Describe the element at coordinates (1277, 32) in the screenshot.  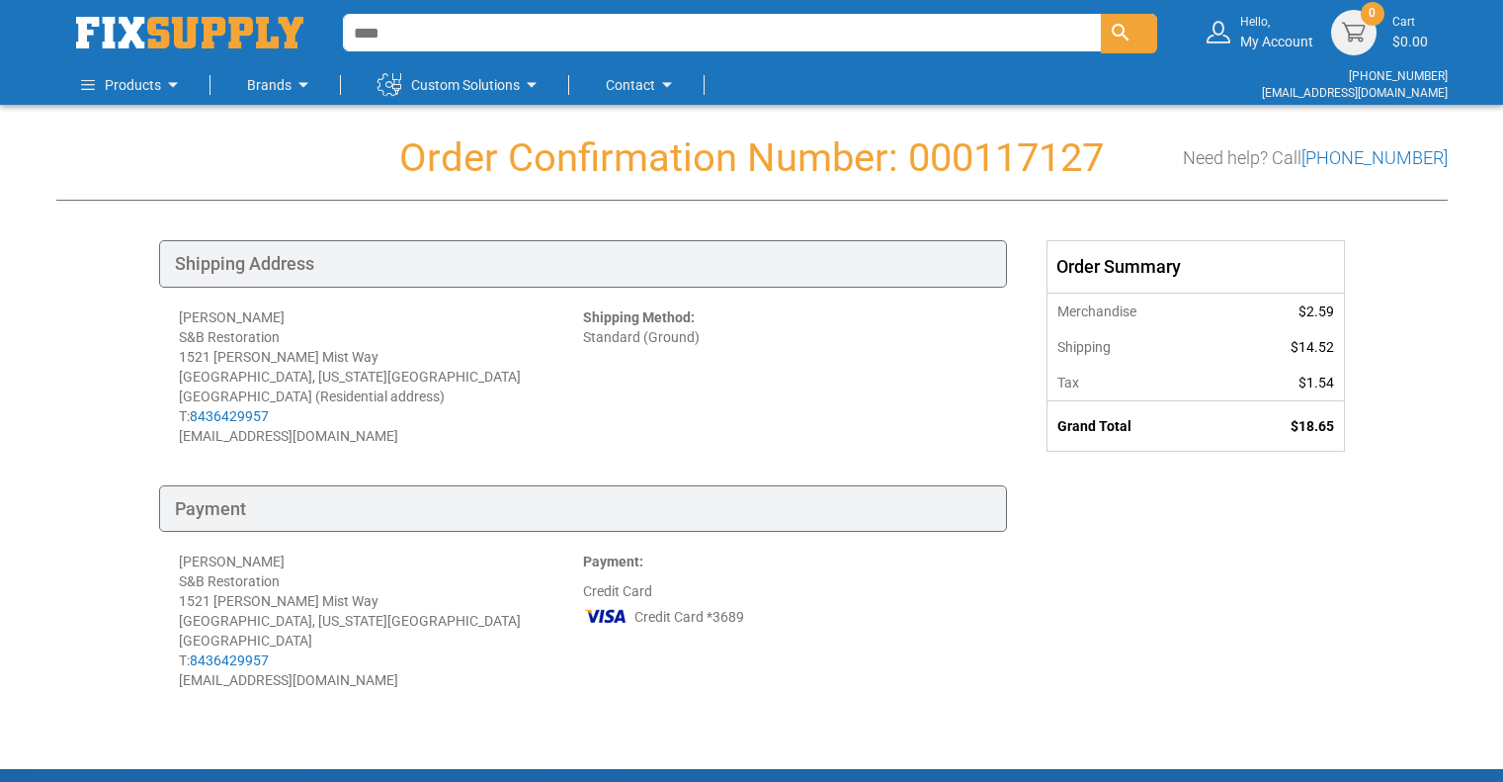
I see `div: My Account` at that location.